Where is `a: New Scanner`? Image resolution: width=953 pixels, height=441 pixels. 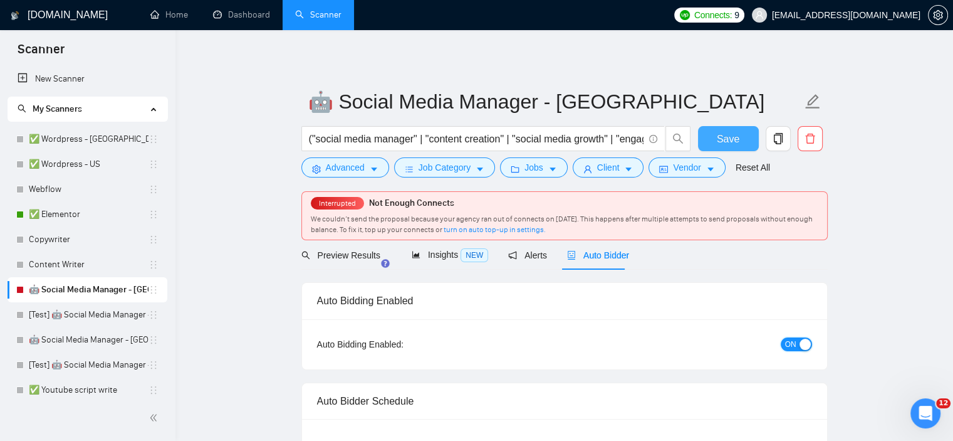
a: New Scanner is located at coordinates (87, 79).